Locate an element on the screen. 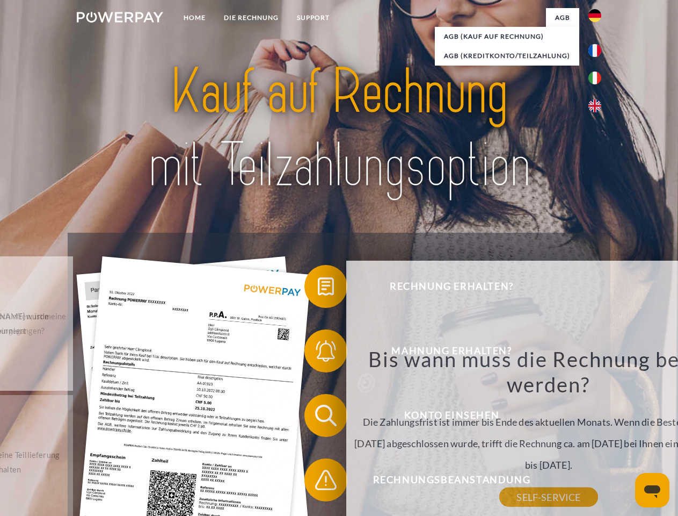 The width and height of the screenshot is (678, 516). img: title-powerpay_de.svg is located at coordinates (339, 128).